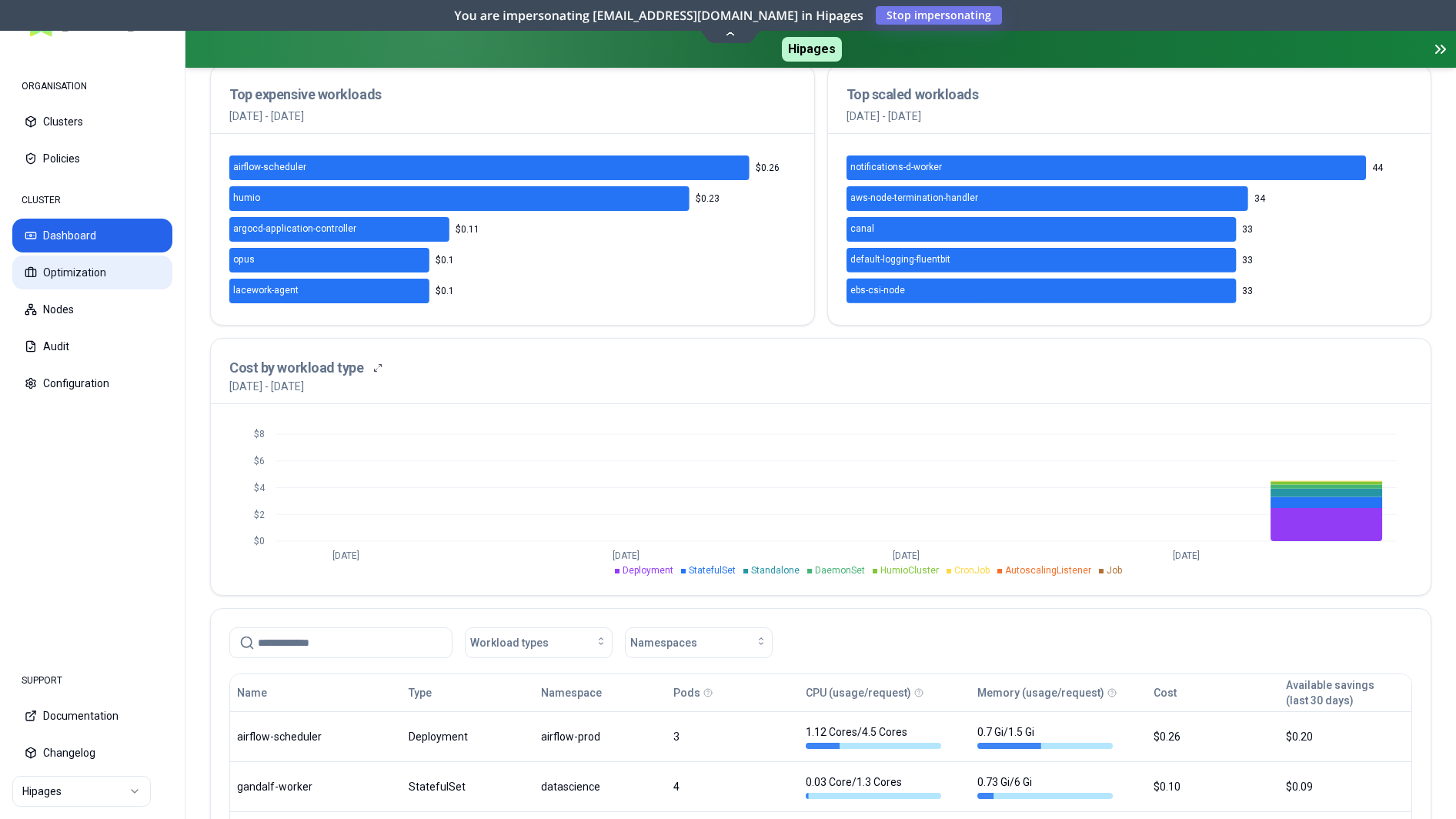 The width and height of the screenshot is (1456, 819). I want to click on div: 3, so click(733, 737).